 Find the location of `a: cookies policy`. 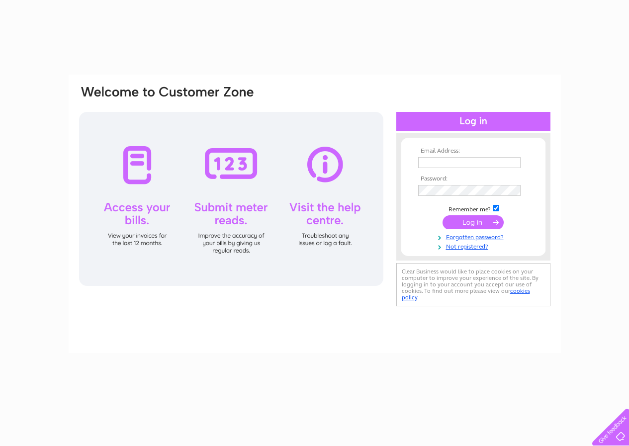

a: cookies policy is located at coordinates (466, 294).